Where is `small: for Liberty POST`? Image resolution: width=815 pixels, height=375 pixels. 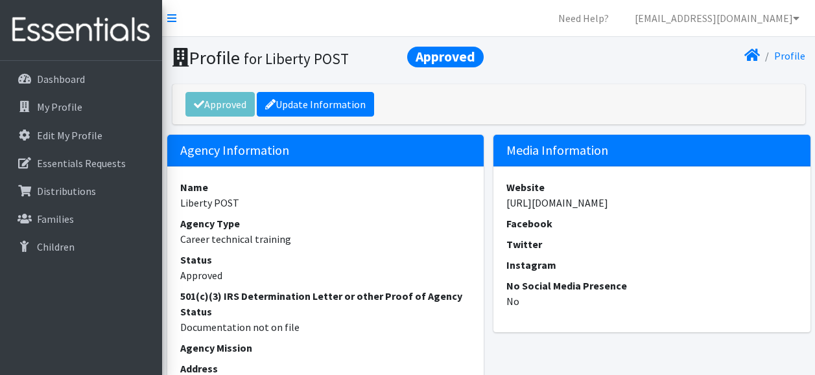
small: for Liberty POST is located at coordinates (296, 58).